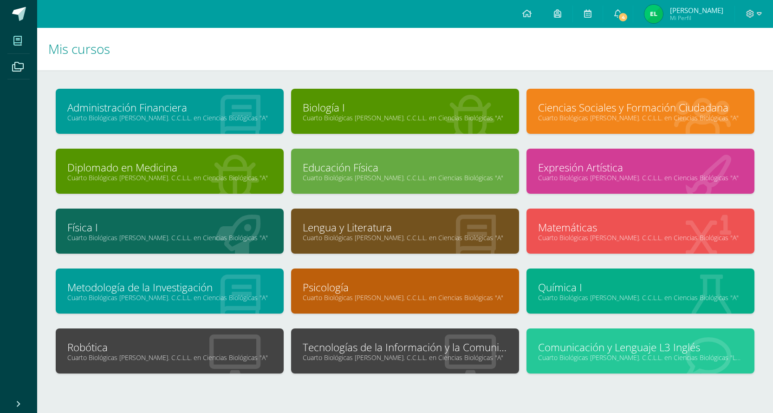 This screenshot has width=773, height=413. What do you see at coordinates (169, 287) in the screenshot?
I see `a: Metodología de la Investigación` at bounding box center [169, 287].